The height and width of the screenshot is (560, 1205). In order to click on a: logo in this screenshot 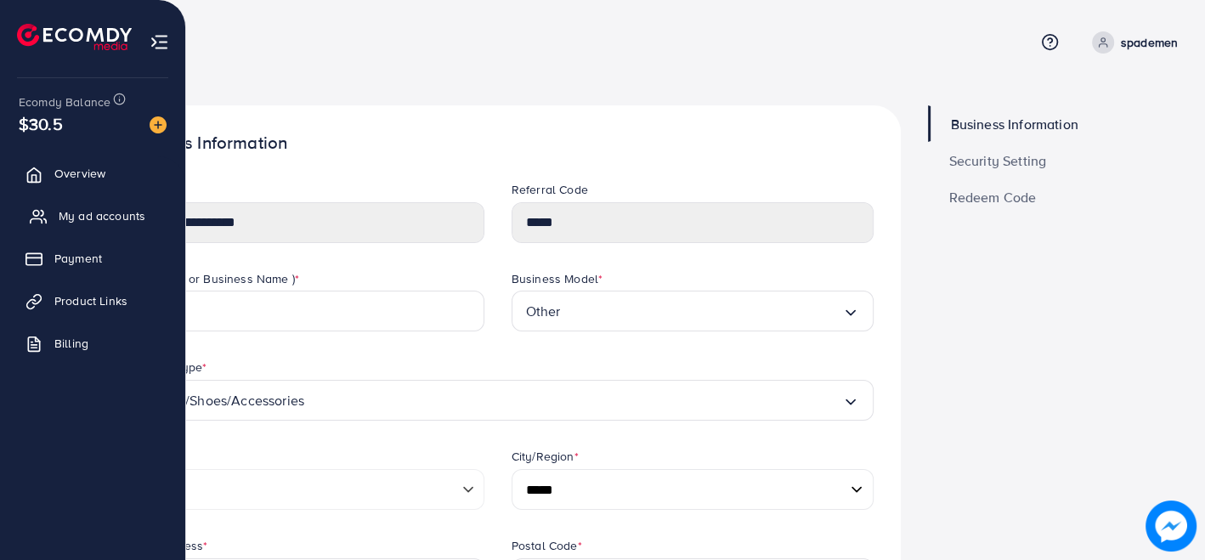, I will do `click(74, 37)`.